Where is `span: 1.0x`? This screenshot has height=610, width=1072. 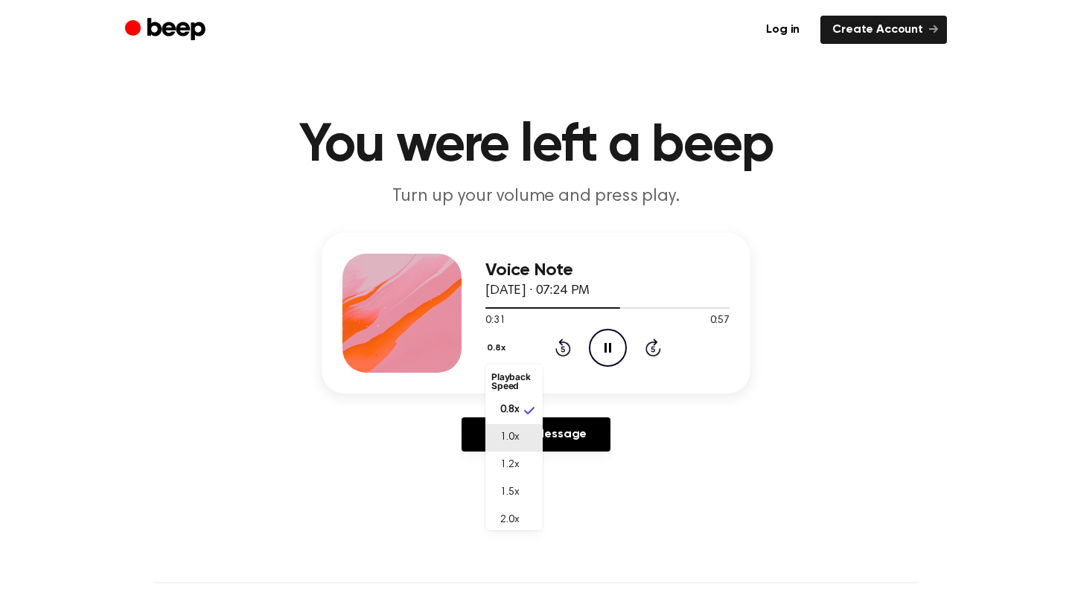 span: 1.0x is located at coordinates (509, 438).